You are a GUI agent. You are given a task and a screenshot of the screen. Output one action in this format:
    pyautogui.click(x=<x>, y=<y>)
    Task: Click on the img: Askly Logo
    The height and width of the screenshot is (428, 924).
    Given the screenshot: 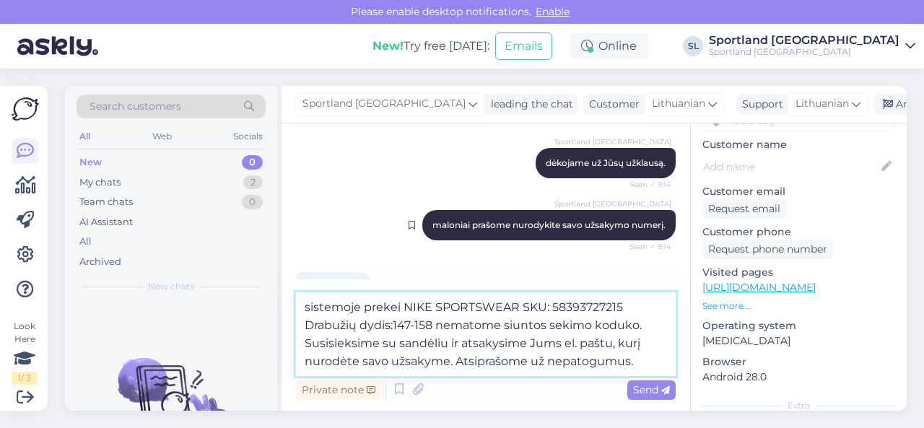 What is the action you would take?
    pyautogui.click(x=25, y=109)
    